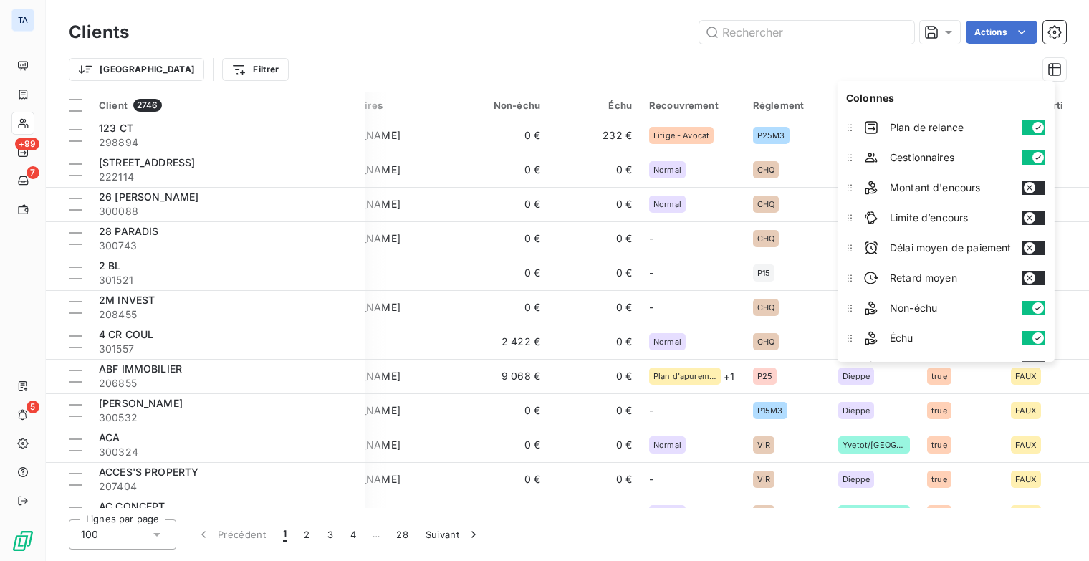 The width and height of the screenshot is (1089, 561). I want to click on span: 208455, so click(228, 315).